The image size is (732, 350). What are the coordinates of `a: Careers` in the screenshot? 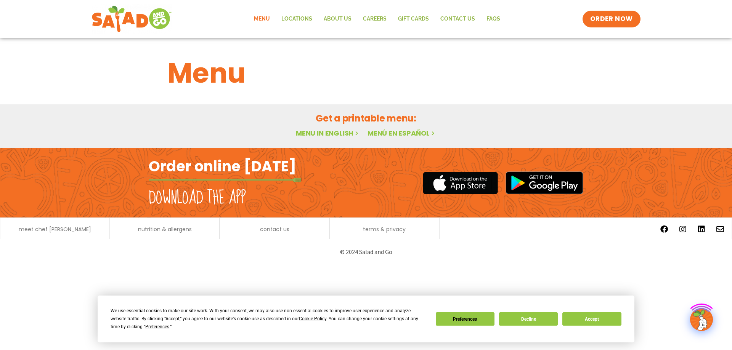 It's located at (375, 19).